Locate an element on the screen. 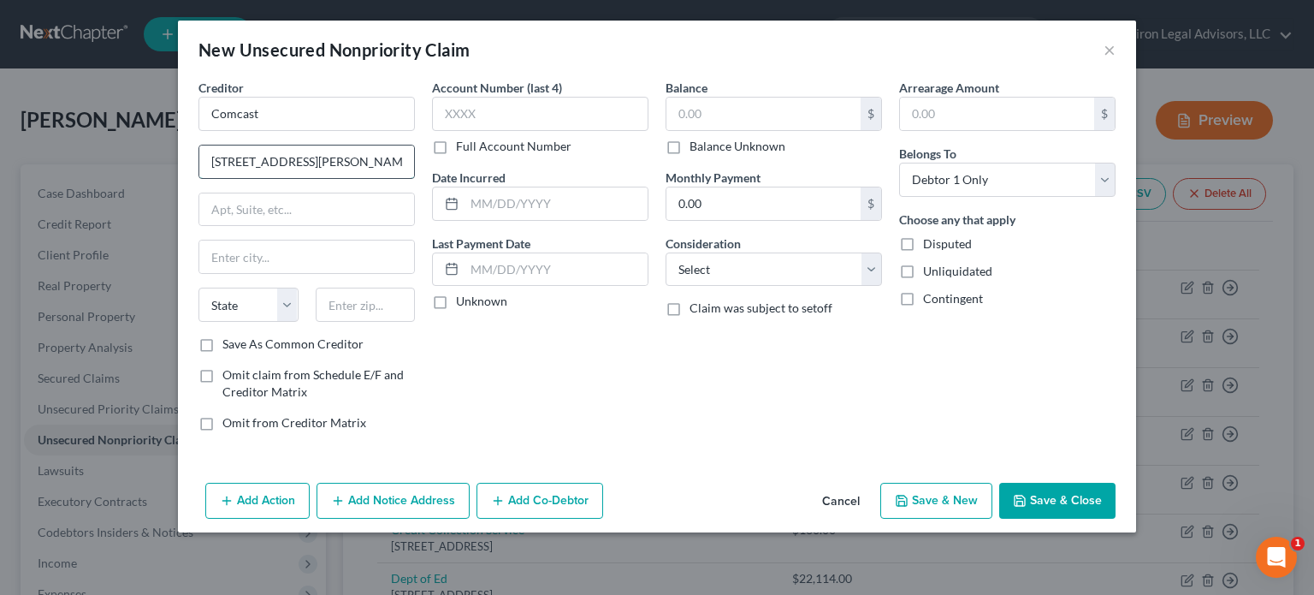 The height and width of the screenshot is (595, 1314). input: Enter address... is located at coordinates (306, 162).